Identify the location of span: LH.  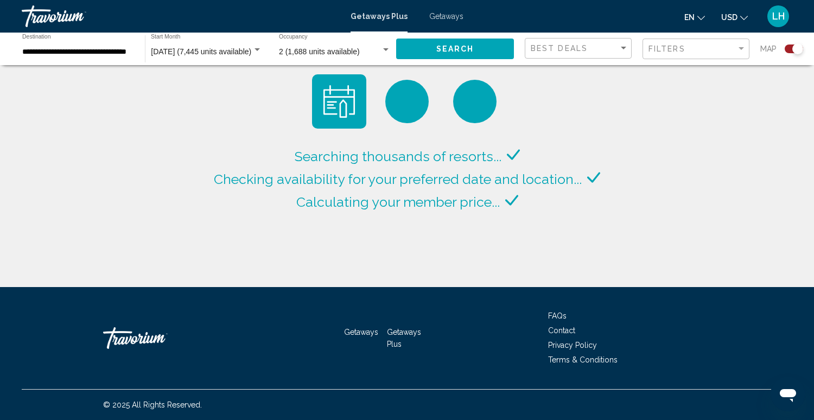
(778, 16).